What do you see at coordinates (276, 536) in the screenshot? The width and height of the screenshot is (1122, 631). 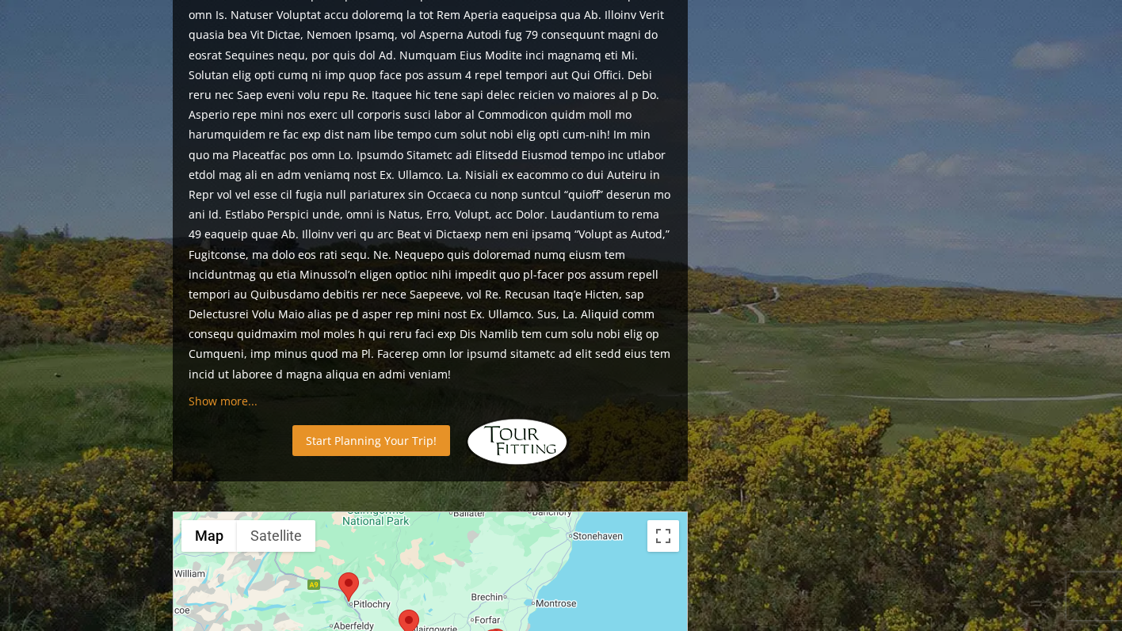 I see `button: Show satellite imagery` at bounding box center [276, 536].